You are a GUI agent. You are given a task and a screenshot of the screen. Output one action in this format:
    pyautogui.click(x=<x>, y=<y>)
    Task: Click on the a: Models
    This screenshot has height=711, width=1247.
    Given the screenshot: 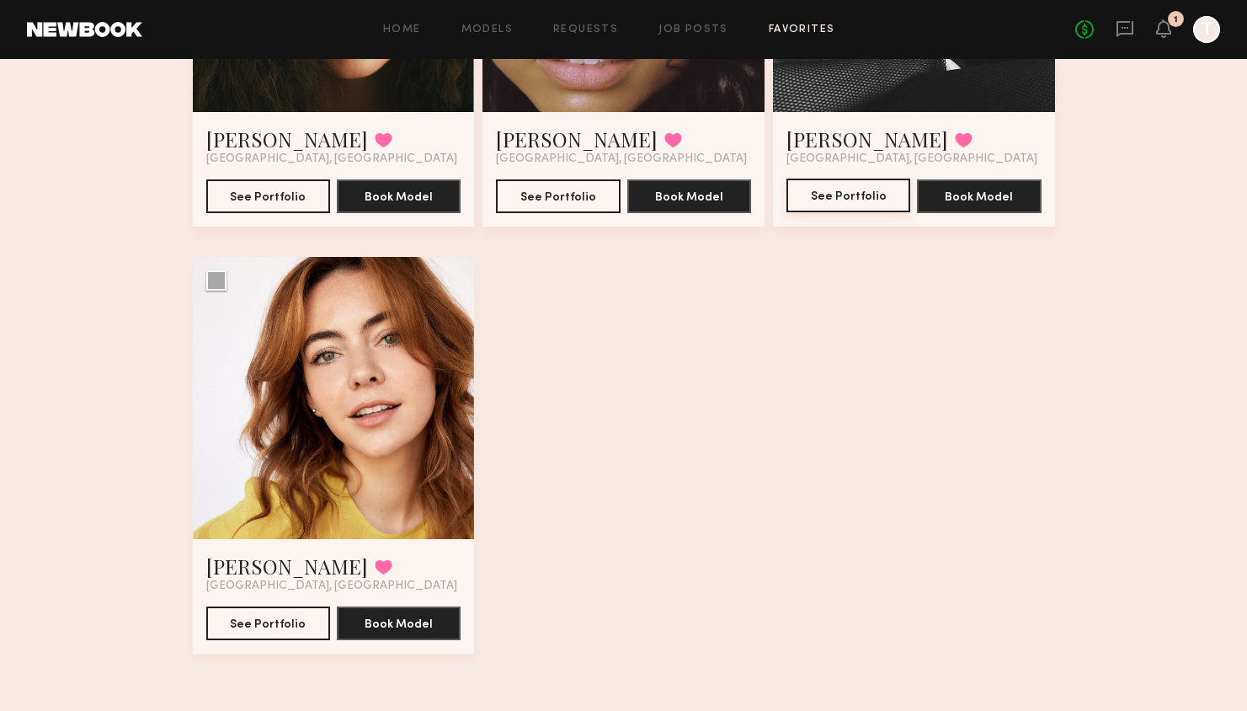 What is the action you would take?
    pyautogui.click(x=487, y=29)
    